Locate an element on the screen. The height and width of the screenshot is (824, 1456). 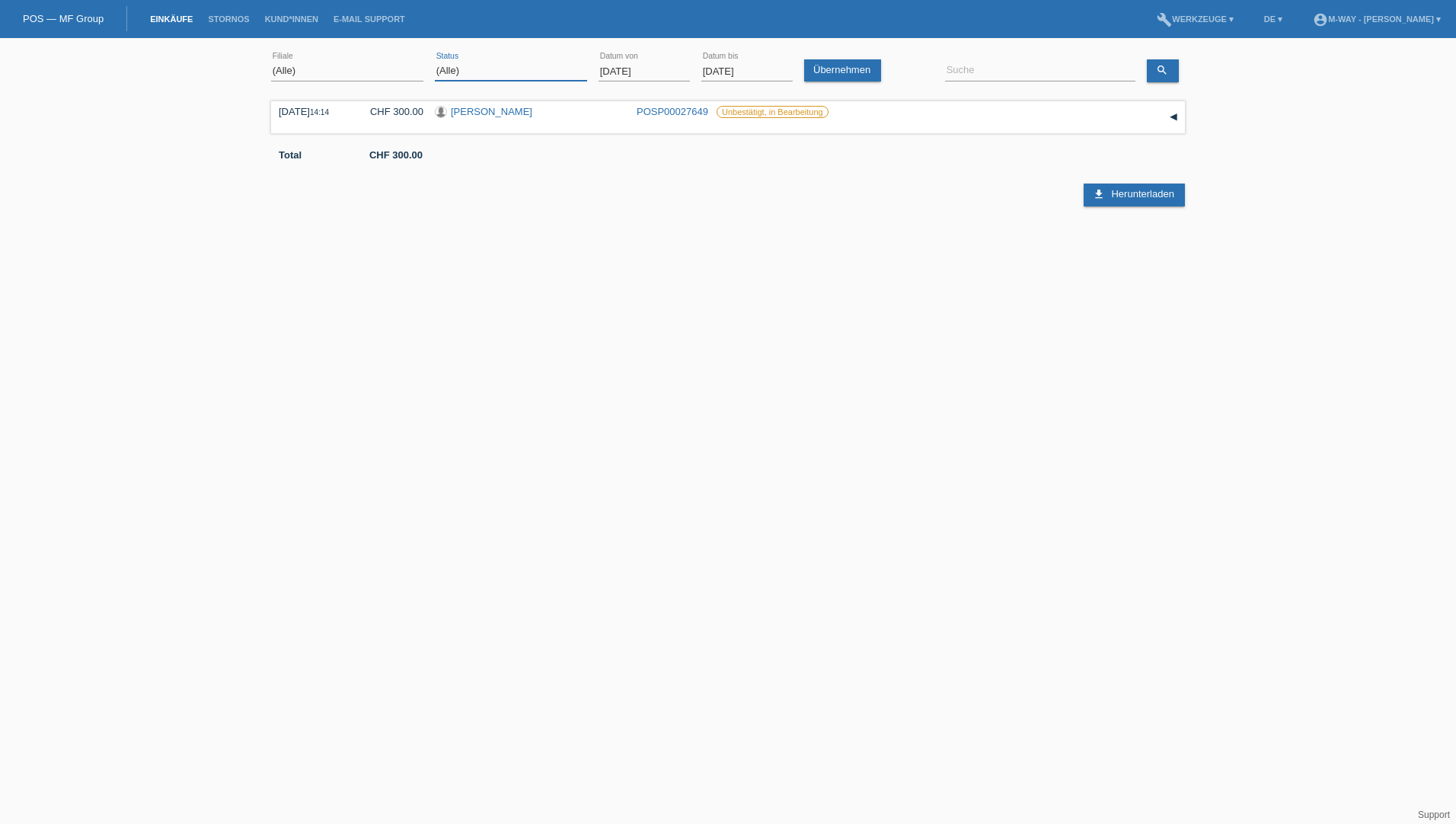
a: Übernehmen is located at coordinates (842, 70).